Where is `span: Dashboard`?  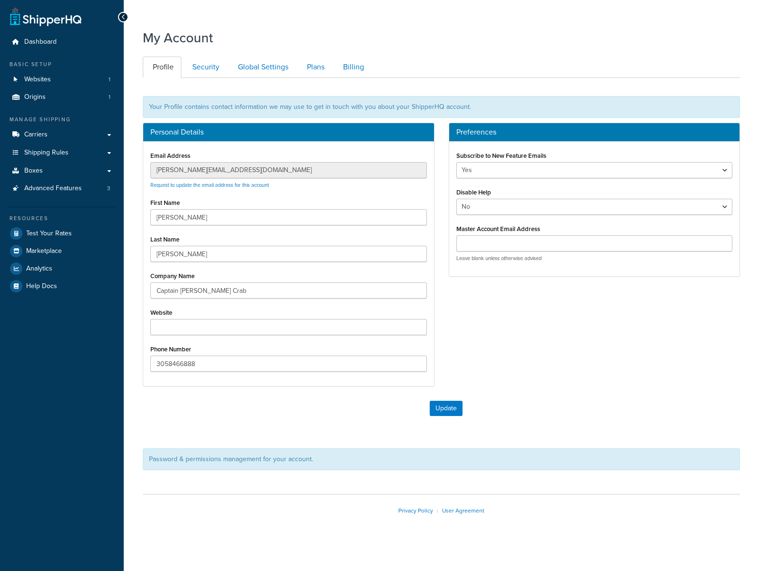 span: Dashboard is located at coordinates (40, 42).